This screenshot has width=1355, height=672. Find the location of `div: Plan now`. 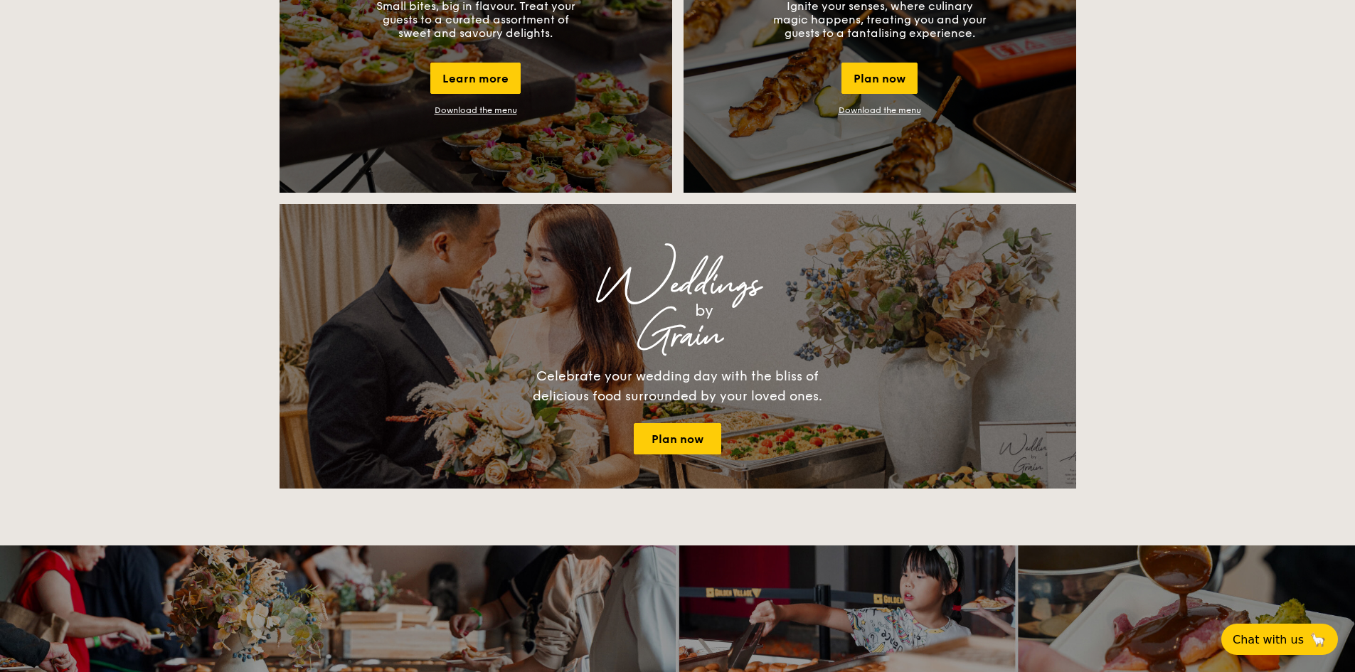

div: Plan now is located at coordinates (879, 78).